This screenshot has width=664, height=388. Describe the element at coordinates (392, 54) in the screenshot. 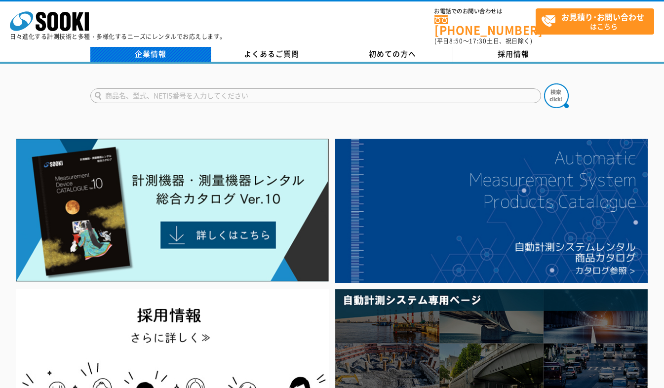

I see `span: 初めての方へ` at that location.